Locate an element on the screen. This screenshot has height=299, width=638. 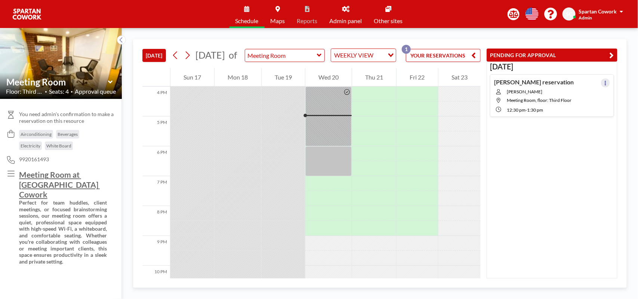
span: Reports is located at coordinates (307, 21).